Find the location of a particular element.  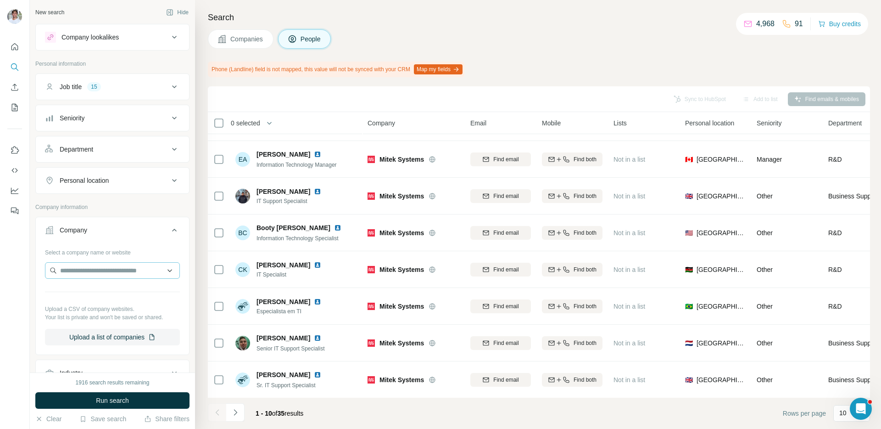

button: Run search is located at coordinates (112, 400).